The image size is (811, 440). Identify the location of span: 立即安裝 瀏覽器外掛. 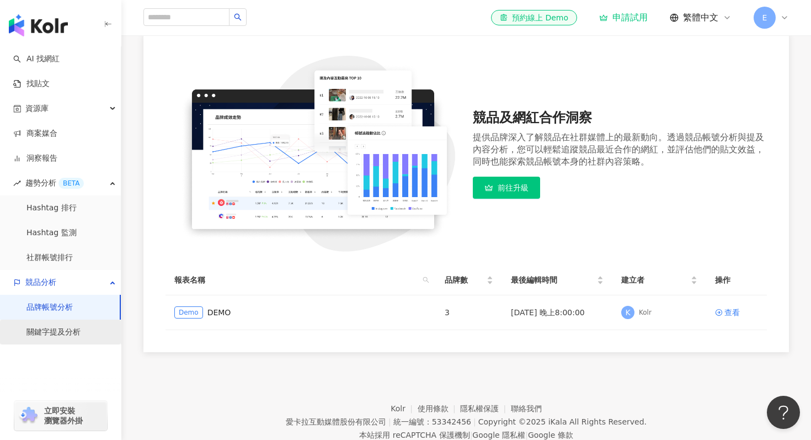
(63, 415).